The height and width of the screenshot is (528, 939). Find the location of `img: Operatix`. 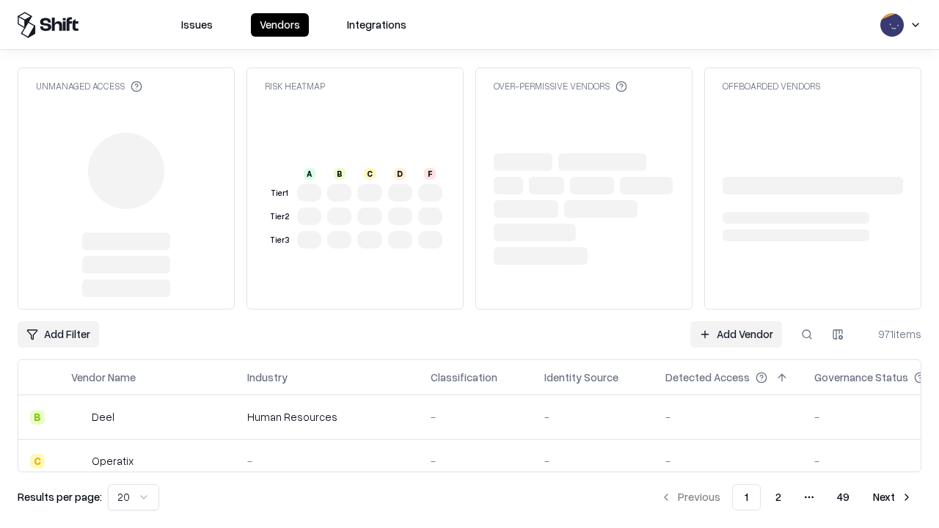

img: Operatix is located at coordinates (78, 461).